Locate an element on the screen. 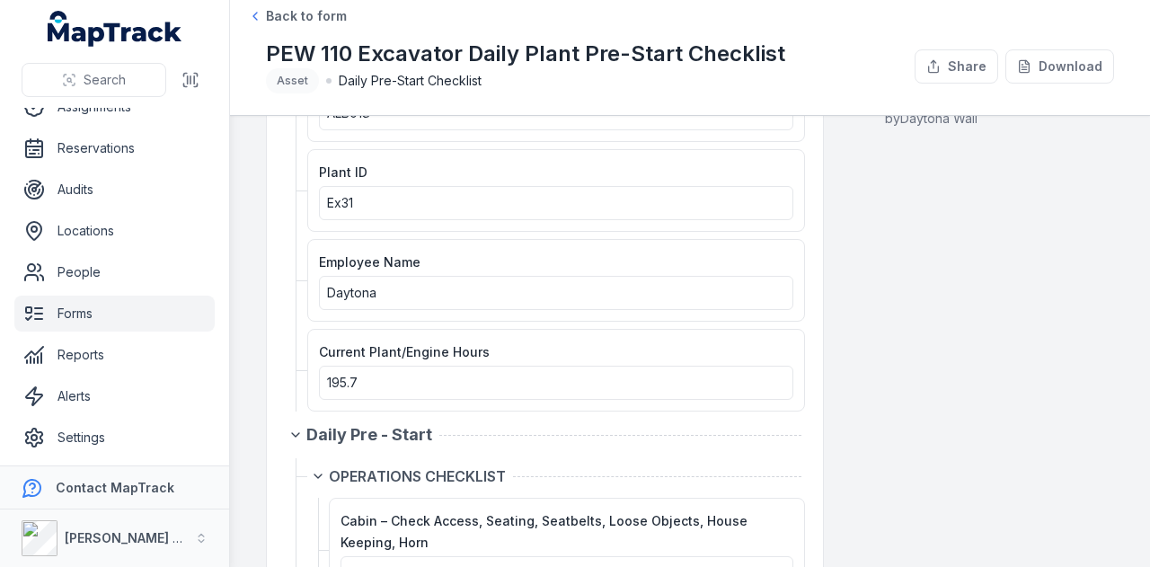 The width and height of the screenshot is (1150, 567). a: Reservations is located at coordinates (114, 148).